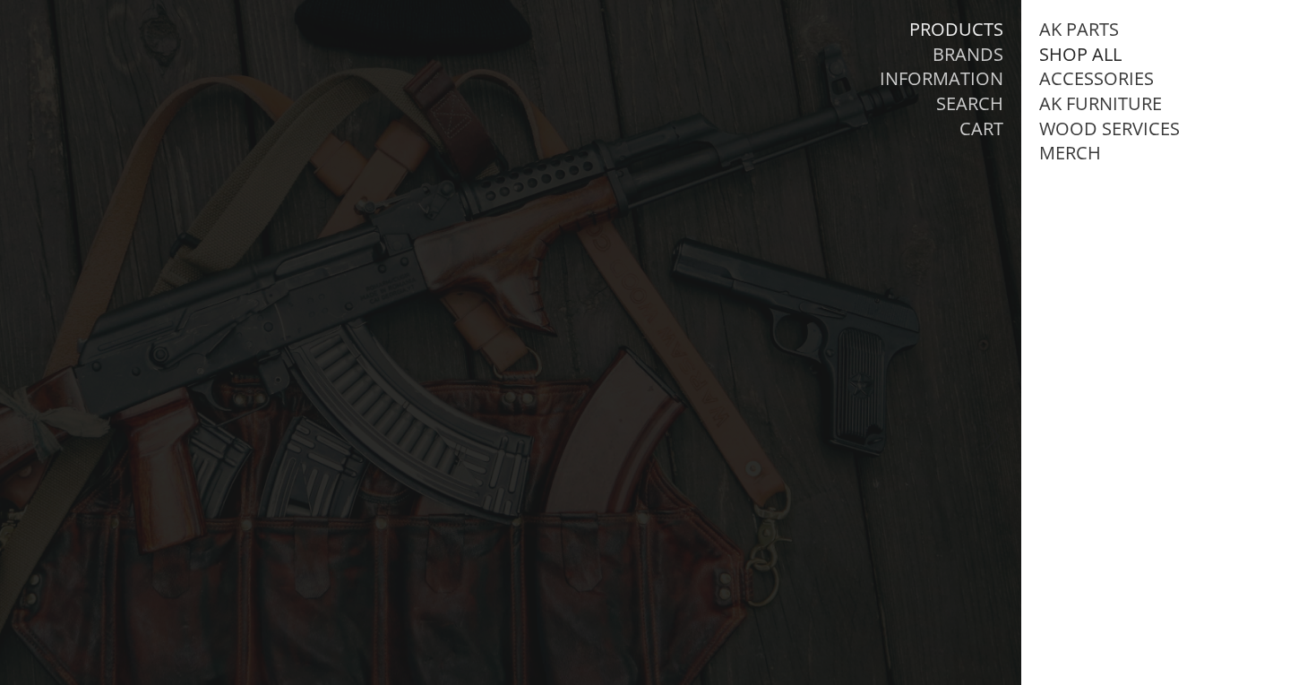  What do you see at coordinates (967, 55) in the screenshot?
I see `a: Brands` at bounding box center [967, 55].